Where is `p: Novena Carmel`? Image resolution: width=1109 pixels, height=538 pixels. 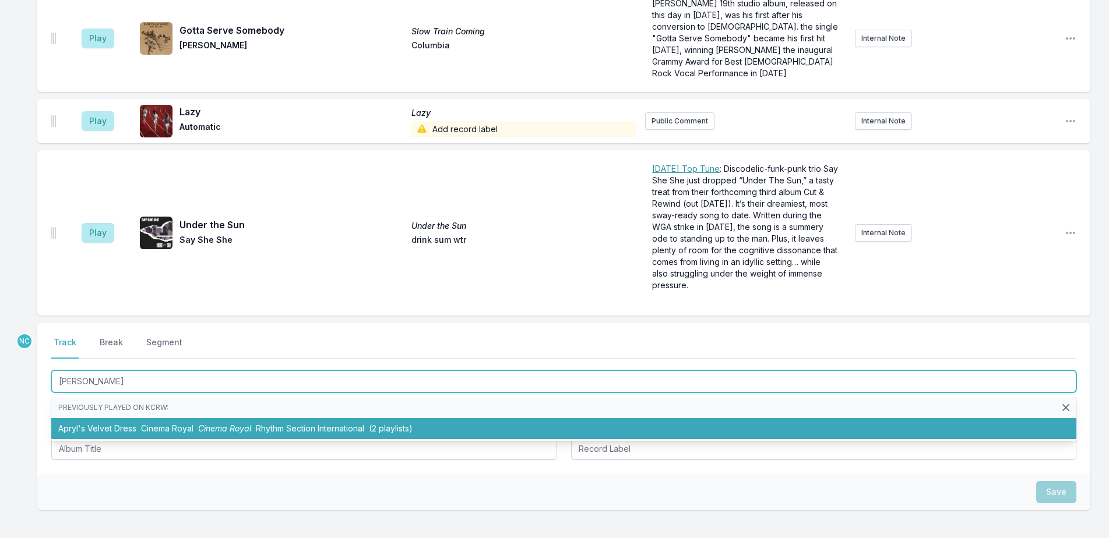 p: Novena Carmel is located at coordinates (24, 341).